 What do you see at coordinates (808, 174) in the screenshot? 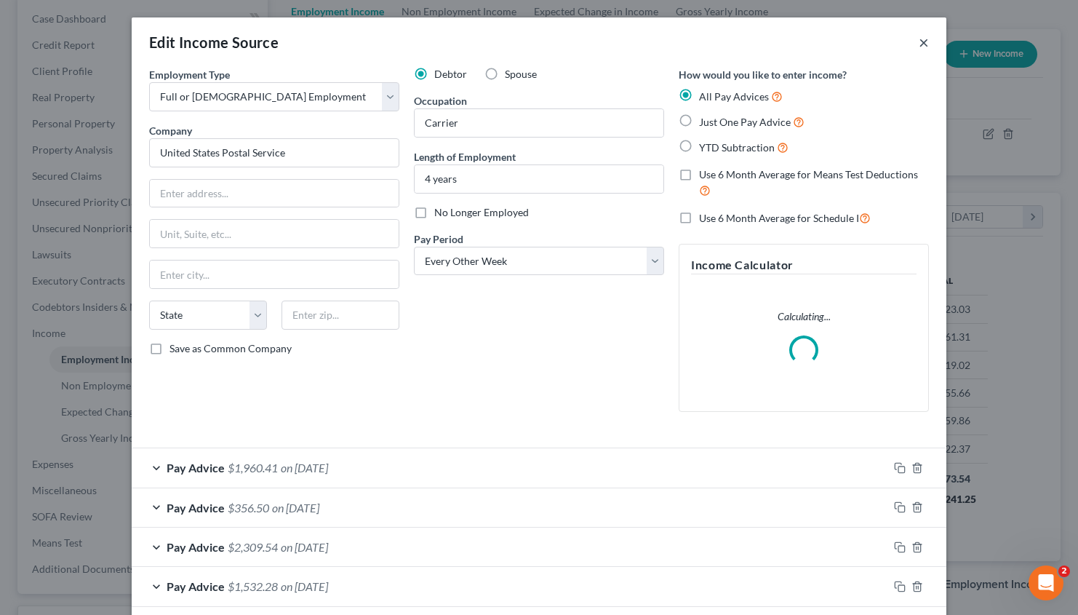
I see `span: Use 6 Month Average for Means Test Deductions` at bounding box center [808, 174].